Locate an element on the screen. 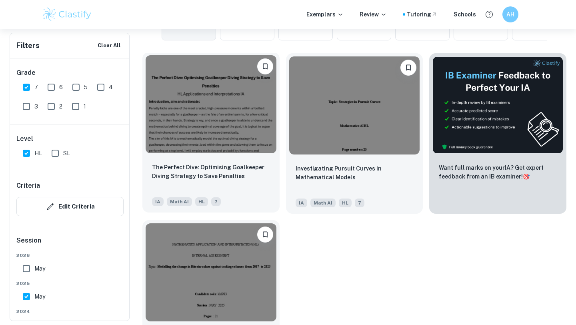 The image size is (576, 325). div: Schools is located at coordinates (465, 14).